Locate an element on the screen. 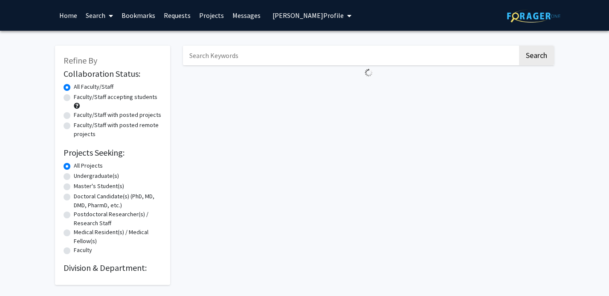  h2: Collaboration Status: is located at coordinates (113, 74).